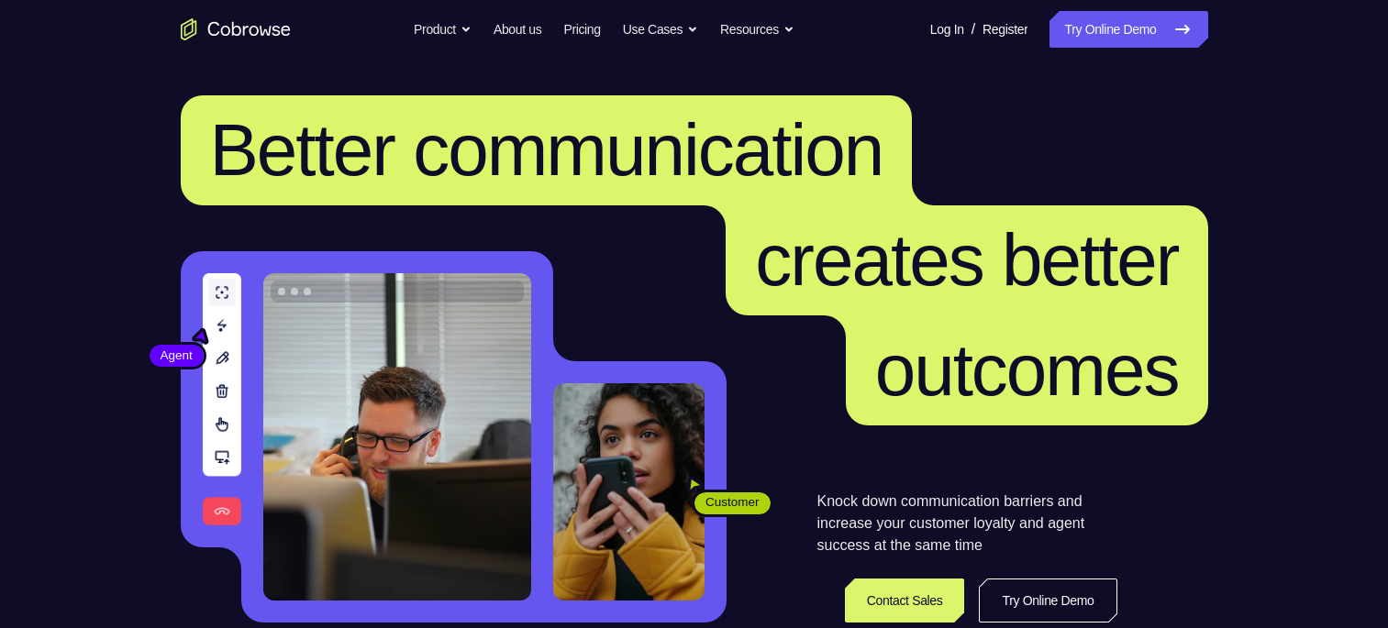 The width and height of the screenshot is (1388, 628). What do you see at coordinates (582, 29) in the screenshot?
I see `a: Pricing` at bounding box center [582, 29].